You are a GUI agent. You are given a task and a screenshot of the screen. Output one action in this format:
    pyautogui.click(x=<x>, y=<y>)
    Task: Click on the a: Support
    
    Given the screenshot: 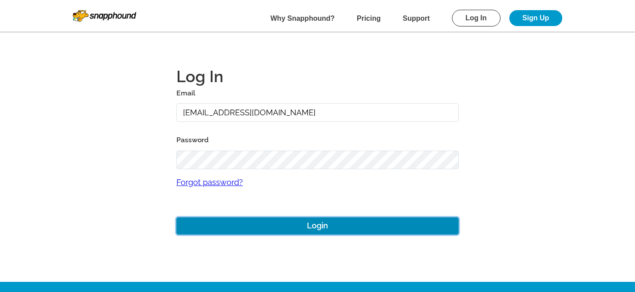 What is the action you would take?
    pyautogui.click(x=416, y=18)
    